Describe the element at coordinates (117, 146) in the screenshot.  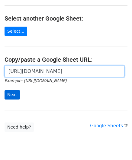
I see `div: Chat Widget` at that location.